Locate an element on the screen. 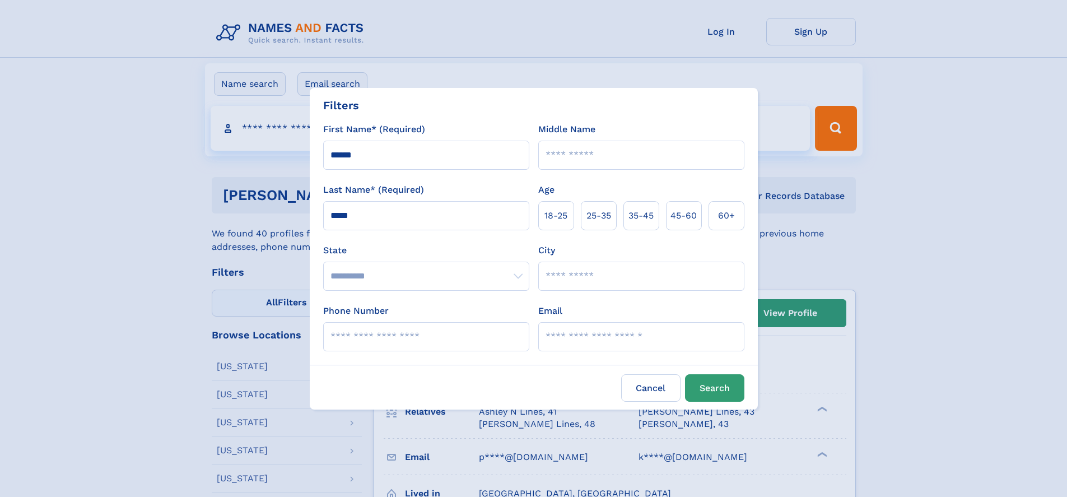  span: 35‑45 is located at coordinates (641, 216).